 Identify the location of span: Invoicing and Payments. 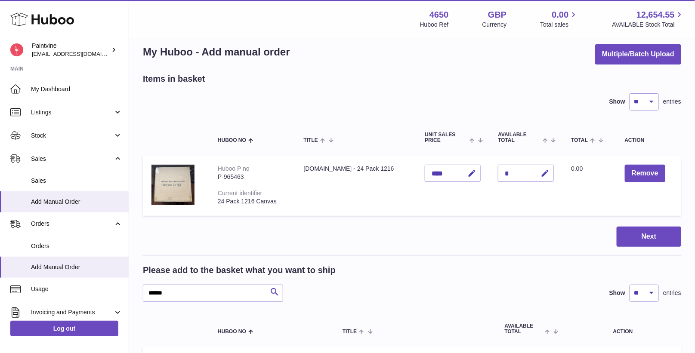
(72, 312).